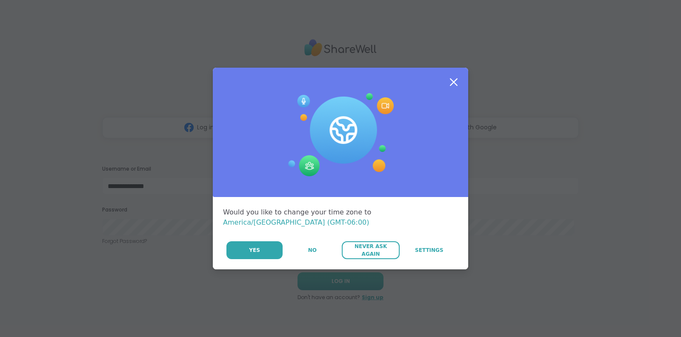  Describe the element at coordinates (340, 135) in the screenshot. I see `img: Session Experience` at that location.